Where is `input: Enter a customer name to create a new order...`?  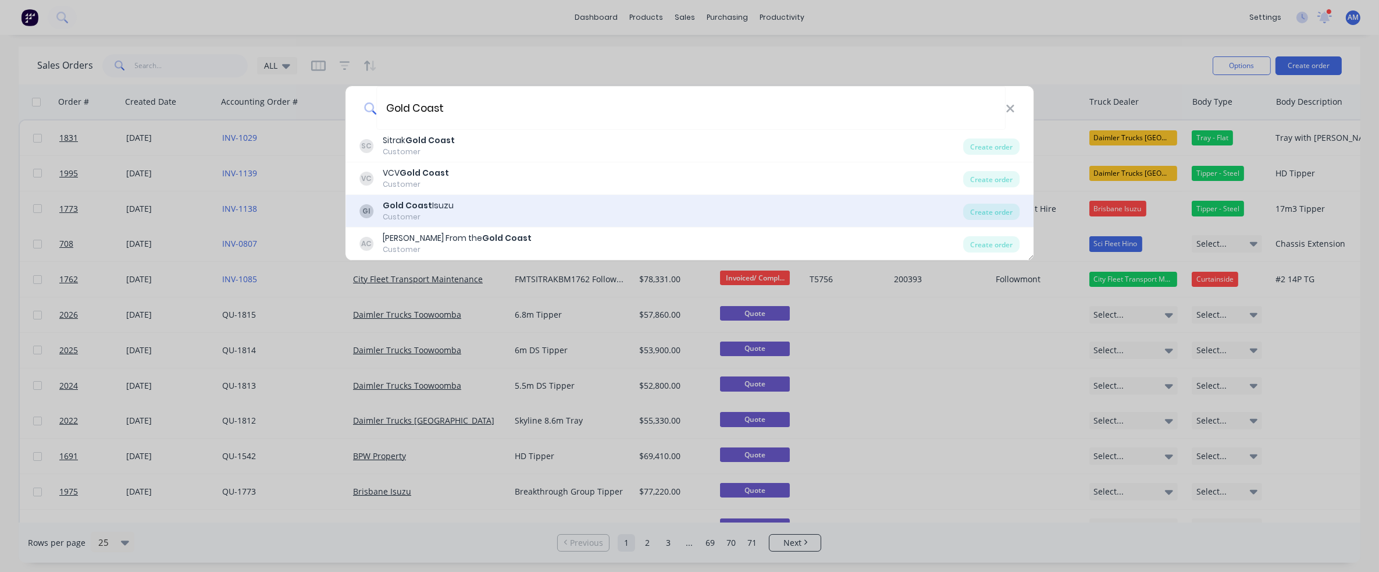
input: Enter a customer name to create a new order... is located at coordinates (691, 108).